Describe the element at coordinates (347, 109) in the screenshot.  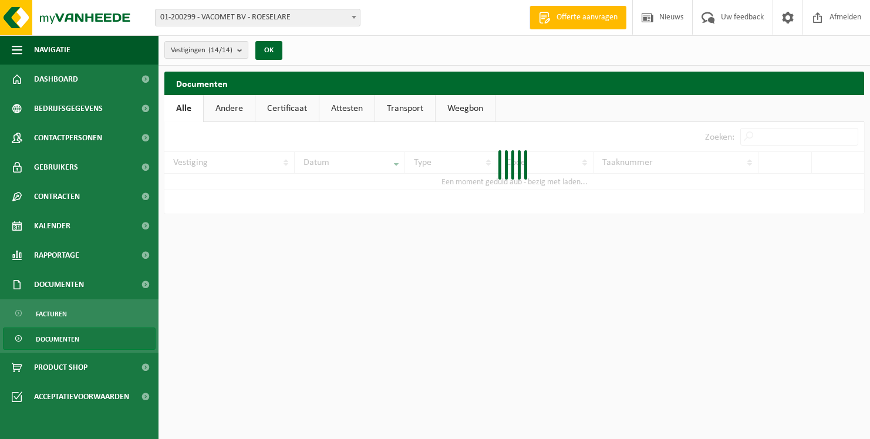
I see `a: Attesten` at that location.